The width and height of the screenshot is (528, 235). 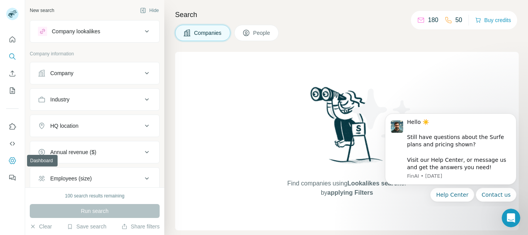 I want to click on button: Annual revenue ($), so click(x=95, y=152).